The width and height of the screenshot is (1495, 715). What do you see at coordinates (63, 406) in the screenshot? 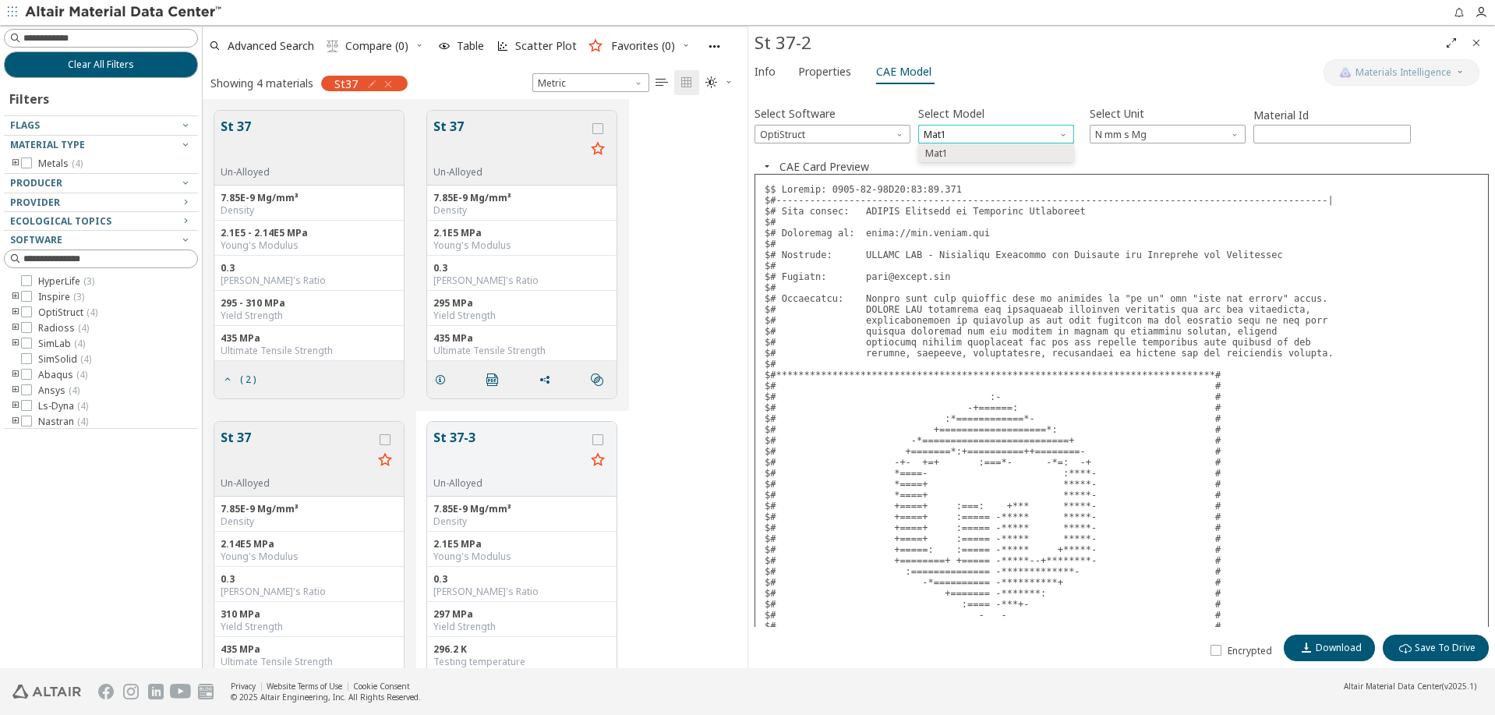
I see `span: Ls-Dyna` at bounding box center [63, 406].